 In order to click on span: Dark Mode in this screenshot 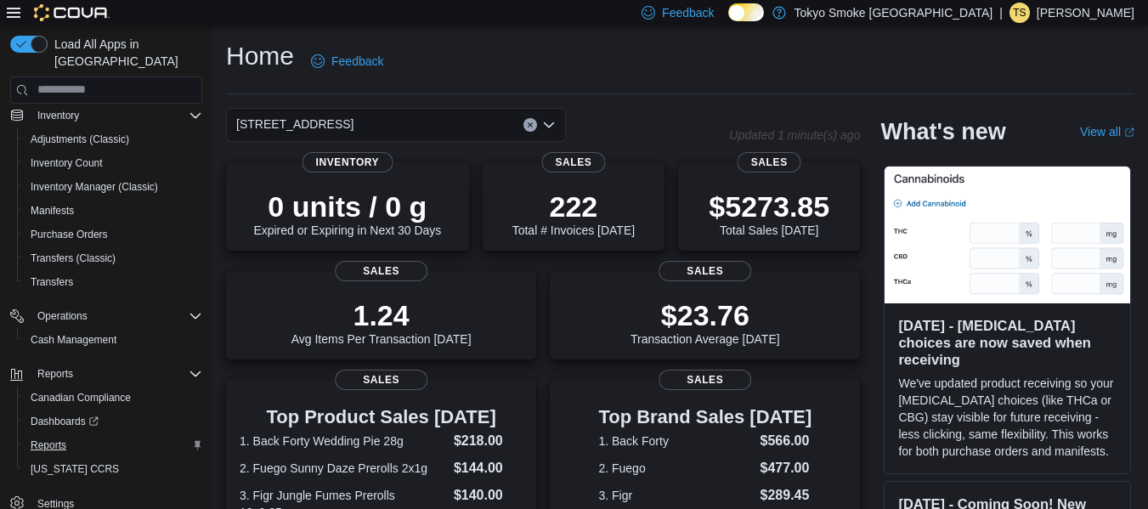, I will do `click(728, 21)`.